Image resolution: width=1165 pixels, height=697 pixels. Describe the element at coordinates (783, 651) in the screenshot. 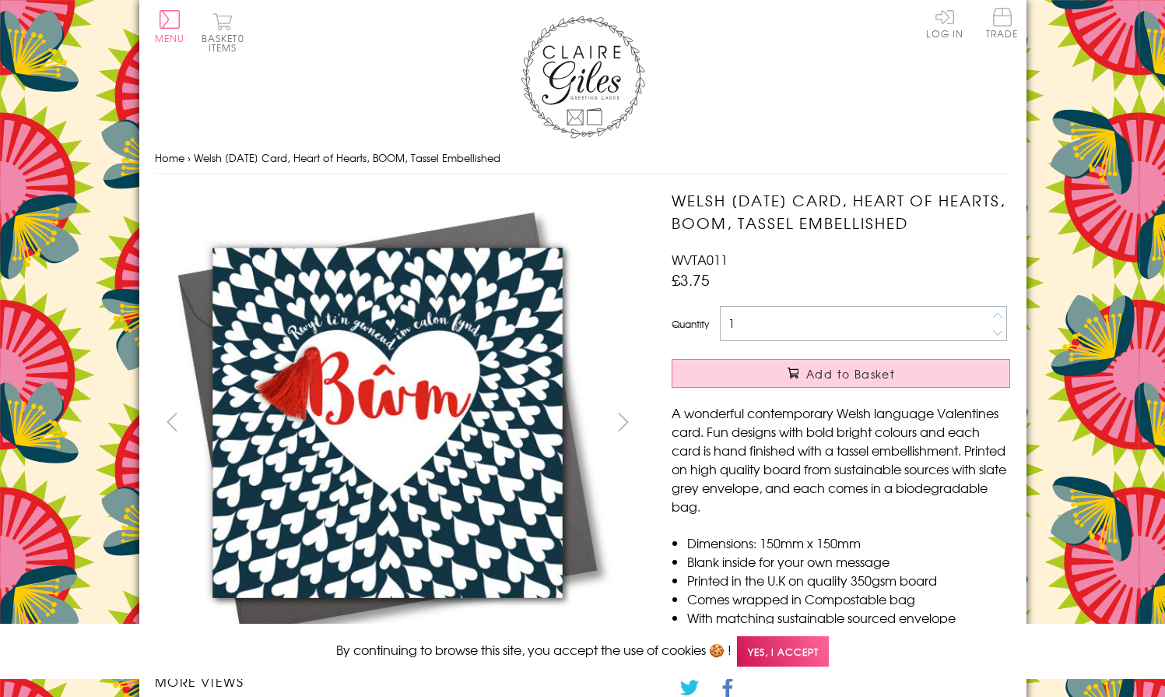

I see `span: Yes, I accept` at that location.